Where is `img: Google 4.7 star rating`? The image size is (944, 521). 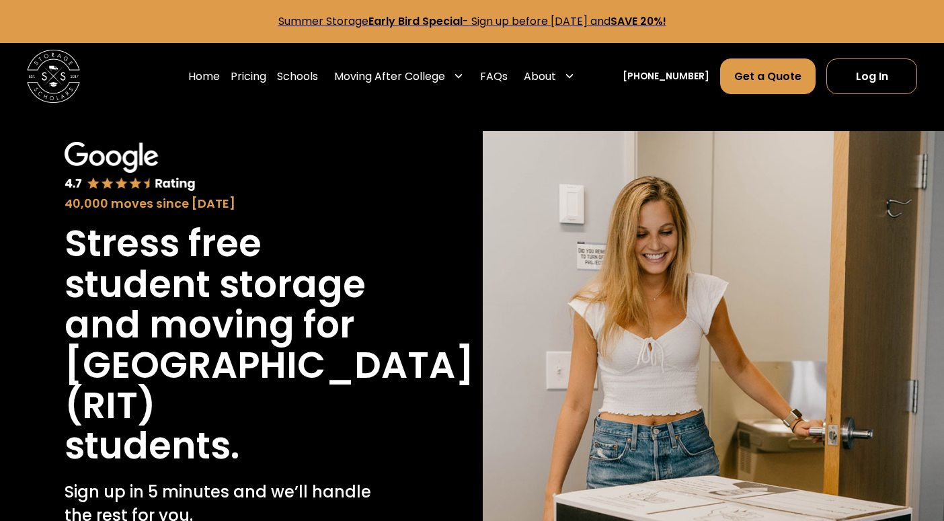
img: Google 4.7 star rating is located at coordinates (130, 167).